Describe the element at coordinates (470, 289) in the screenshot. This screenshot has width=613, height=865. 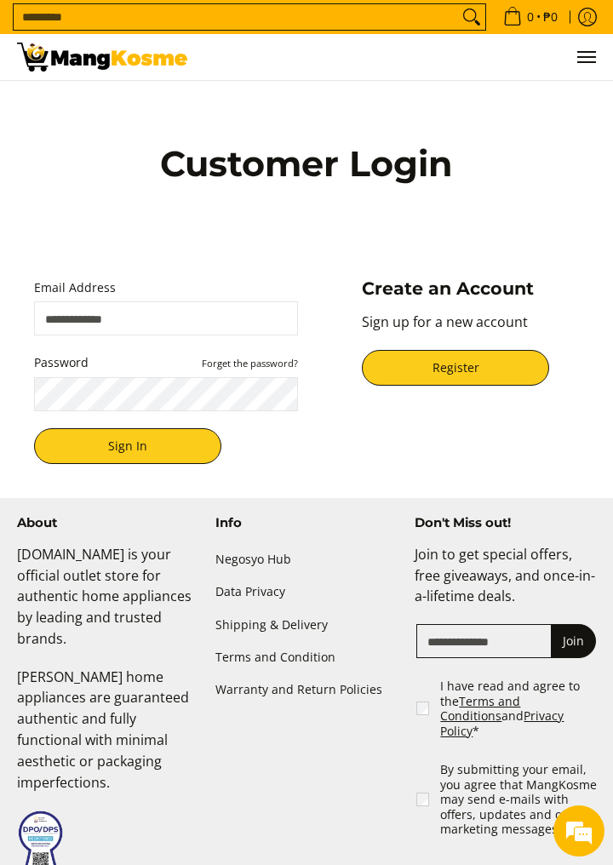
I see `h3: Create an Account` at that location.